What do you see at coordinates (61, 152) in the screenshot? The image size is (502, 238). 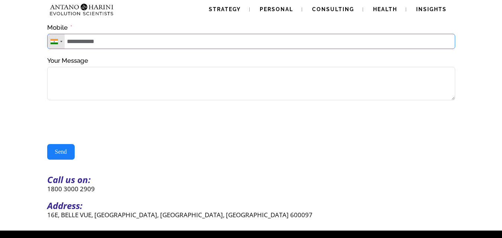 I see `button: Send` at bounding box center [61, 152].